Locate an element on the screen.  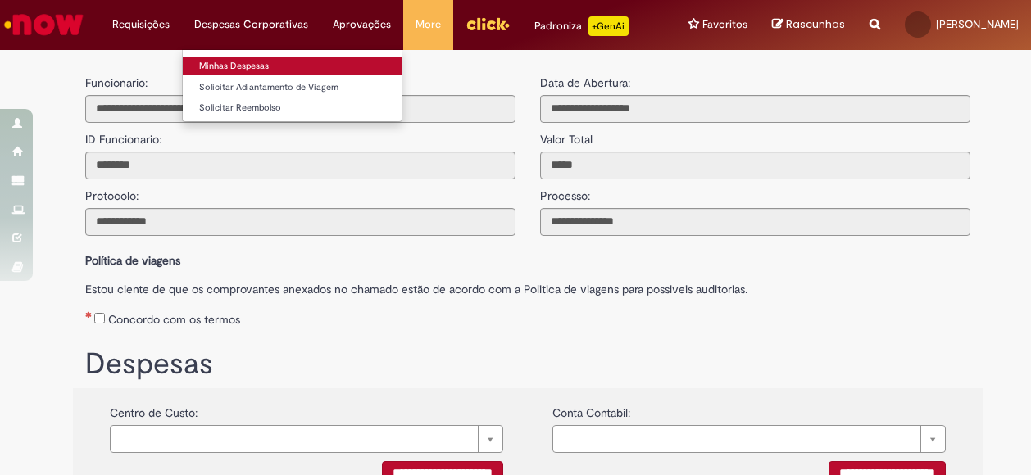
span: Favoritos is located at coordinates (724, 25).